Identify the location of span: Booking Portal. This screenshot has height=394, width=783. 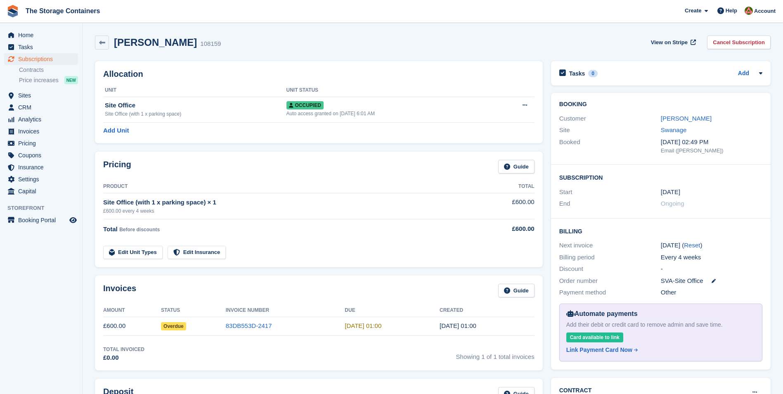
(43, 220).